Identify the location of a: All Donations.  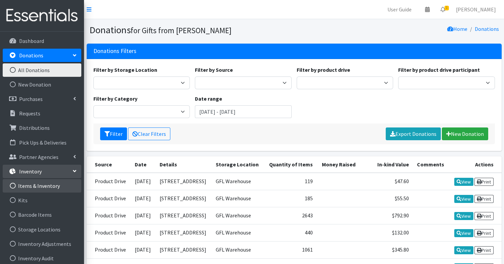
(42, 70).